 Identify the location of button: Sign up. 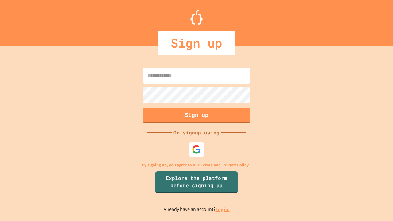
(197, 115).